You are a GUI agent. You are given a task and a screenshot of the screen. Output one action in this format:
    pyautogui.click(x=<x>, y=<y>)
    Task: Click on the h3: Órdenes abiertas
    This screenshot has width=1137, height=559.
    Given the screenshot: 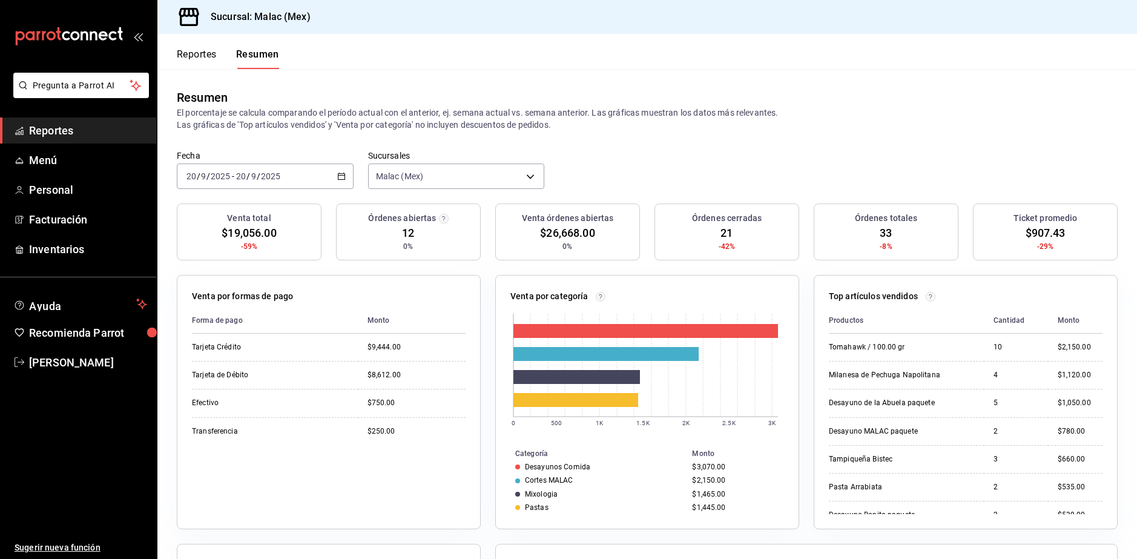 What is the action you would take?
    pyautogui.click(x=402, y=218)
    